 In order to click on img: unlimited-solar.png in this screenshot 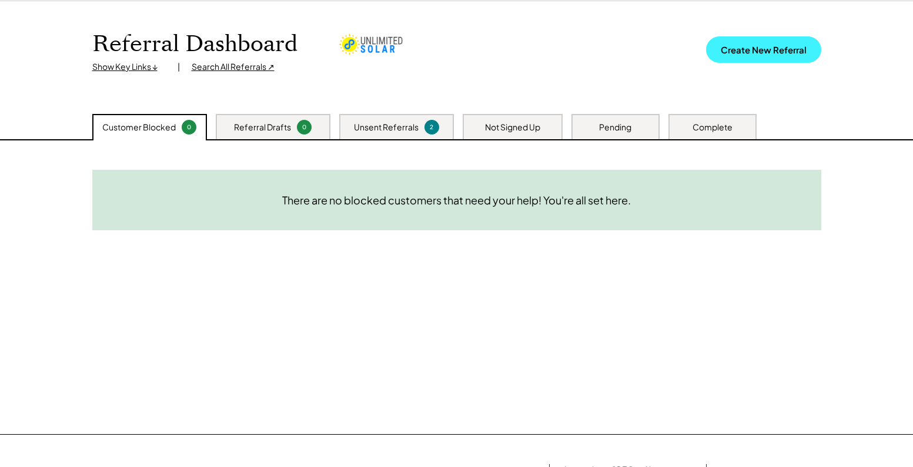, I will do `click(371, 44)`.